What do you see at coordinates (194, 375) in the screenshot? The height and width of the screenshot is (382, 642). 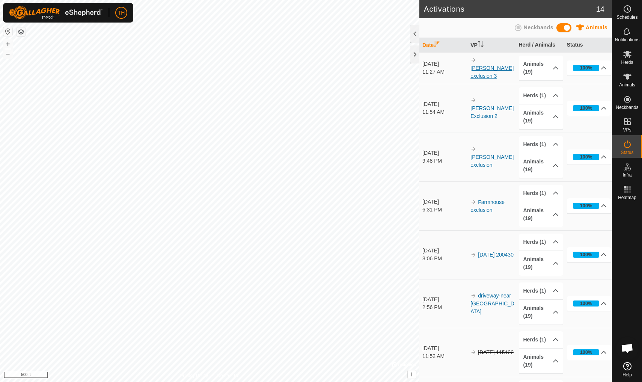 I see `a: Privacy Policy` at bounding box center [194, 375].